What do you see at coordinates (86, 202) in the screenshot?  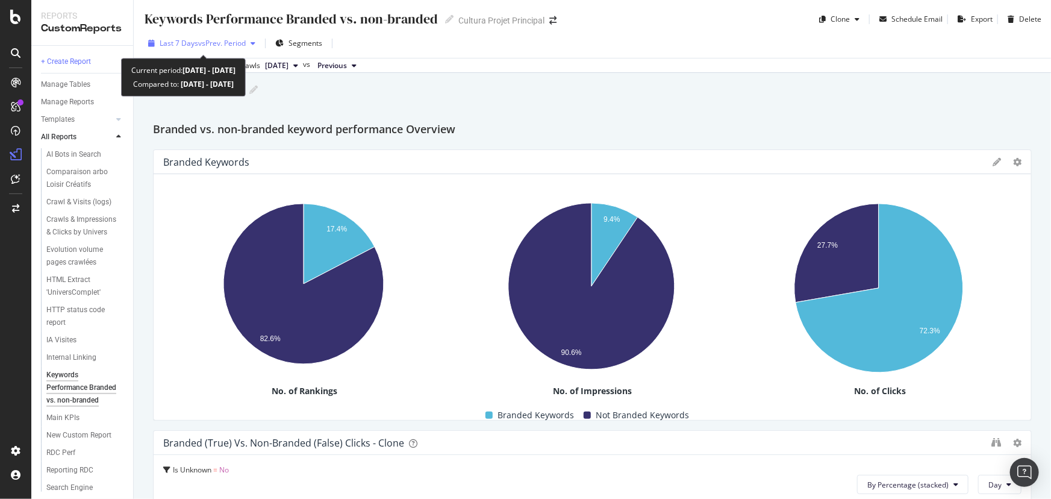 I see `a: Crawl & Visits (logs)` at bounding box center [86, 202].